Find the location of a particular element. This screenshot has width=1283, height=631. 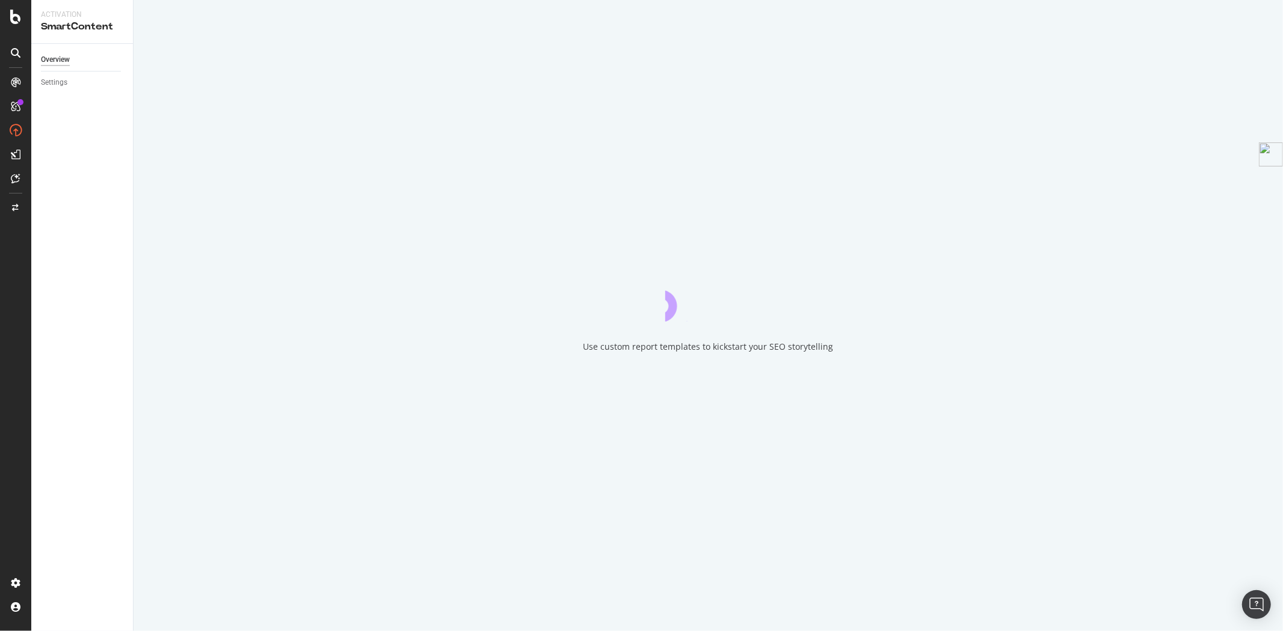

div: SmartContent is located at coordinates (82, 26).